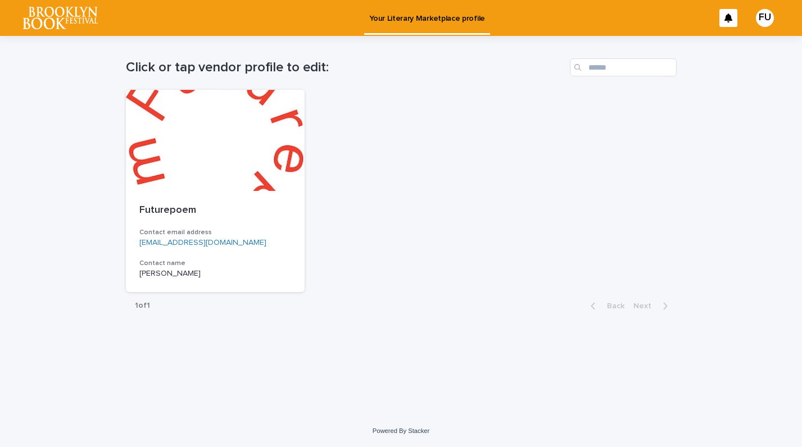 The image size is (802, 447). Describe the element at coordinates (605, 306) in the screenshot. I see `button: Back` at that location.